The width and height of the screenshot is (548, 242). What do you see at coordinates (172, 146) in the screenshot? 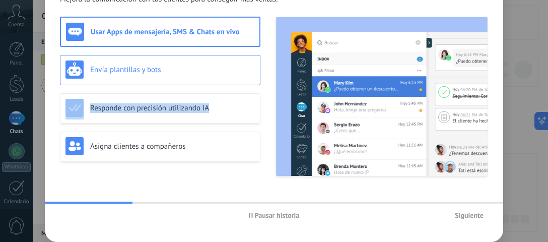
I see `h3: Asigna clientes a compañeros` at bounding box center [172, 146].